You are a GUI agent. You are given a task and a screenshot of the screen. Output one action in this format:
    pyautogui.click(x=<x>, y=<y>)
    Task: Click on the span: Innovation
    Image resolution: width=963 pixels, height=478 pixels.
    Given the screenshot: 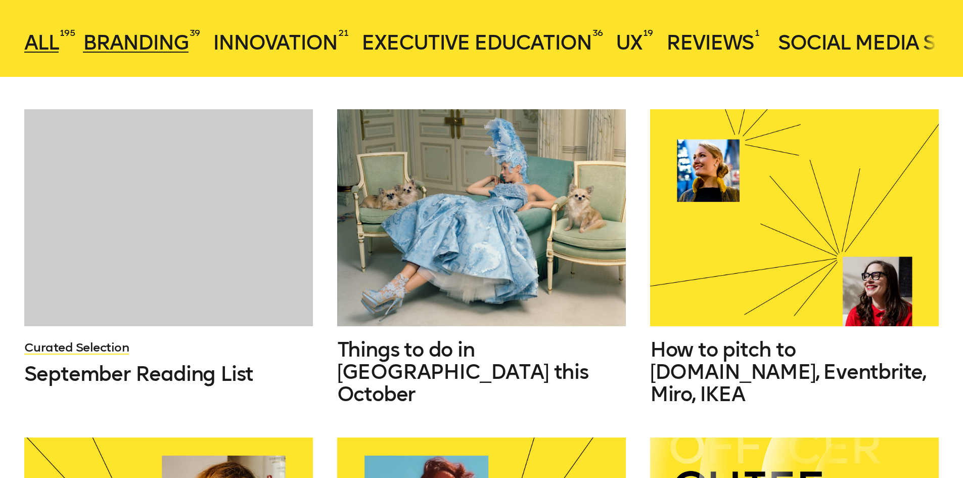 What is the action you would take?
    pyautogui.click(x=275, y=42)
    